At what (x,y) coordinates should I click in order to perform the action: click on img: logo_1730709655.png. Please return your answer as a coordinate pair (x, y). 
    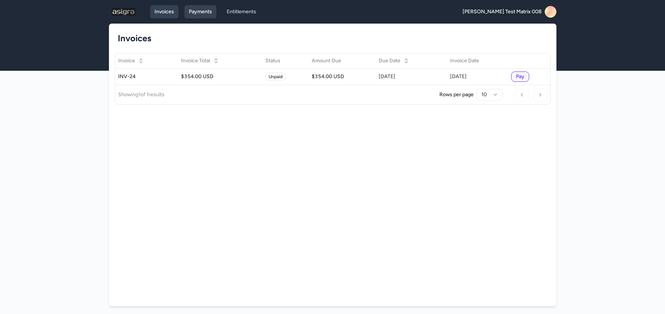
    Looking at the image, I should click on (124, 12).